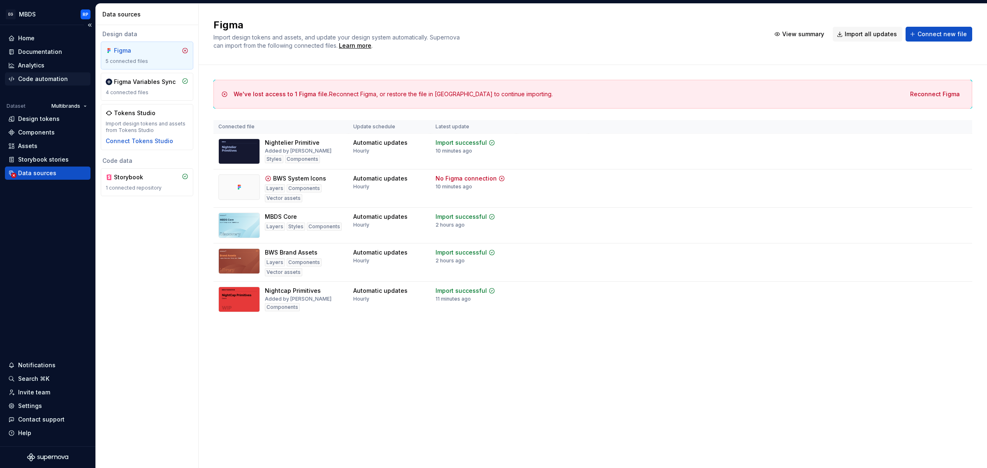  I want to click on a: Home, so click(48, 38).